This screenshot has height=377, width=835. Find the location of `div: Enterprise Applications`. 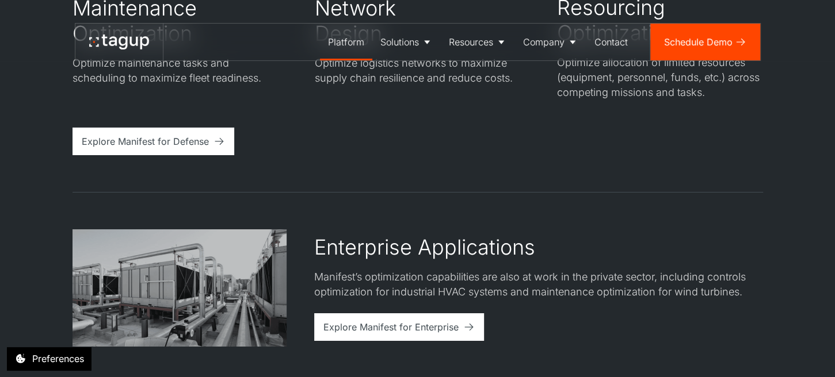

div: Enterprise Applications is located at coordinates (538, 248).